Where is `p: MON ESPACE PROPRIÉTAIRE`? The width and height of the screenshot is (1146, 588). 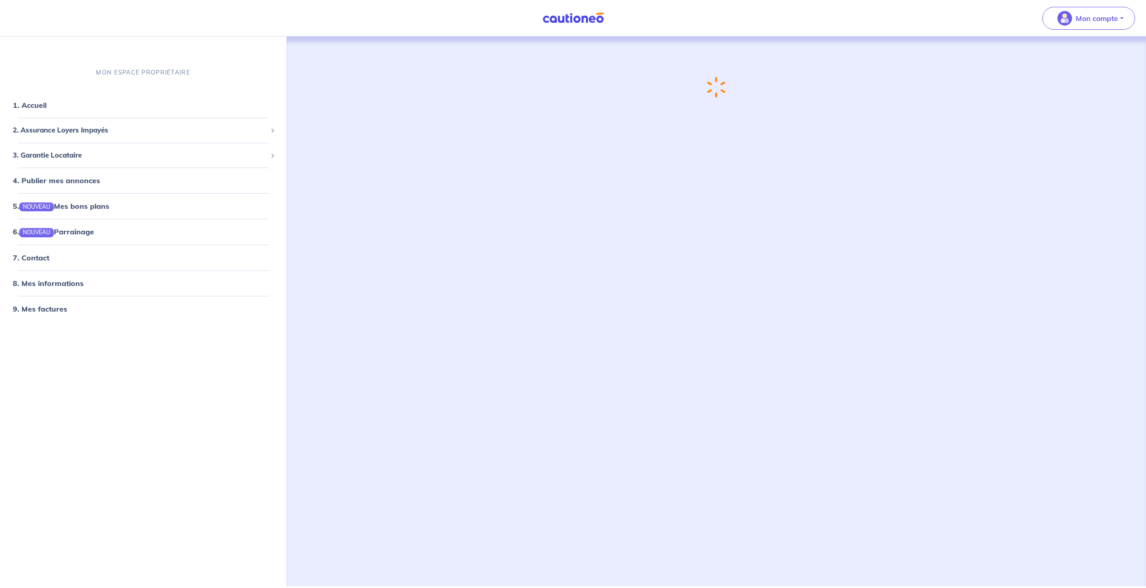
p: MON ESPACE PROPRIÉTAIRE is located at coordinates (143, 72).